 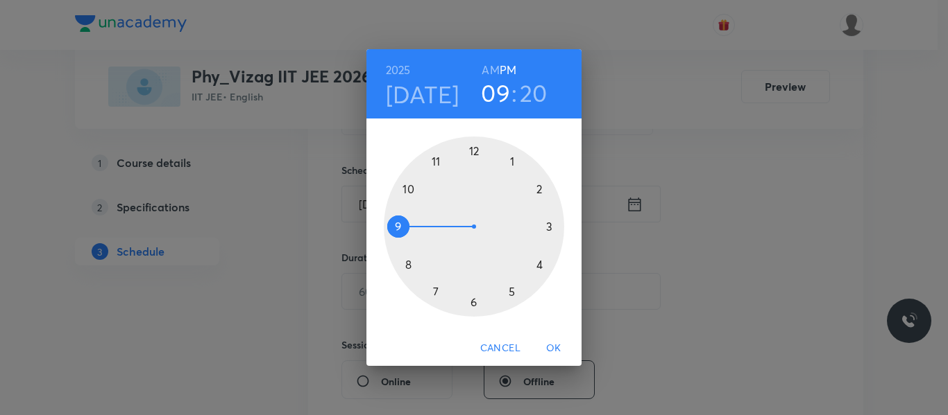 I want to click on h6: AM, so click(x=490, y=70).